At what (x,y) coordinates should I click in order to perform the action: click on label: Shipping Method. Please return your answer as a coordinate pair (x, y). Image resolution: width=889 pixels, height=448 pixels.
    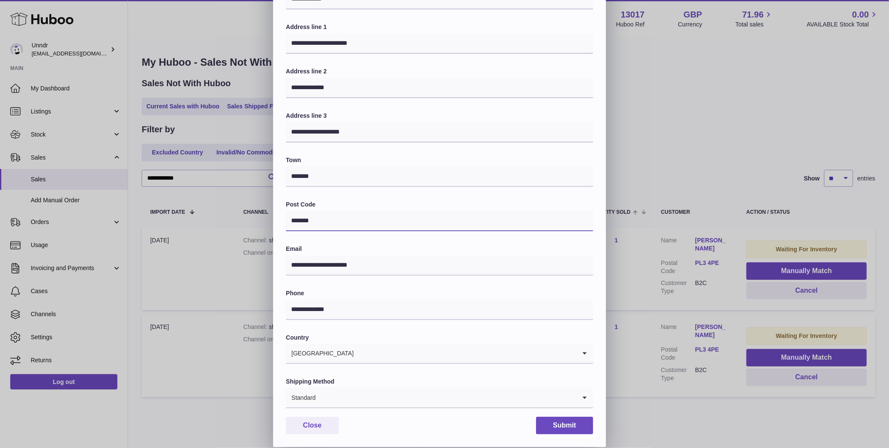
    Looking at the image, I should click on (439, 381).